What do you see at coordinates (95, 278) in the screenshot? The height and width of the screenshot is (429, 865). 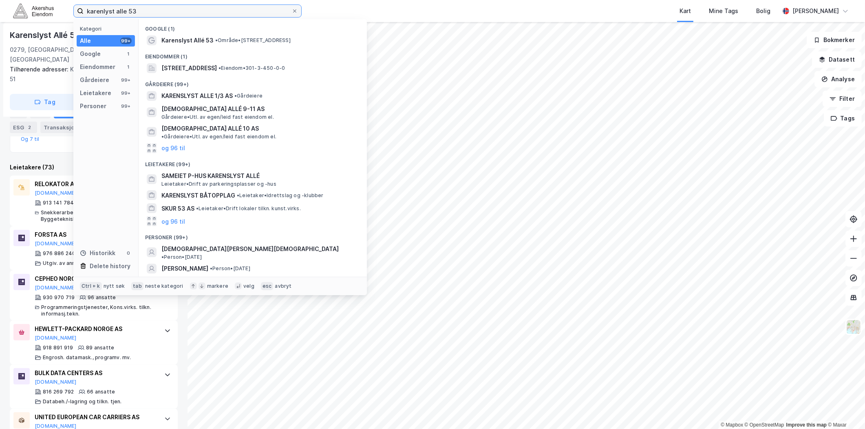 I see `div: CEPHEO NORGE AS` at bounding box center [95, 278].